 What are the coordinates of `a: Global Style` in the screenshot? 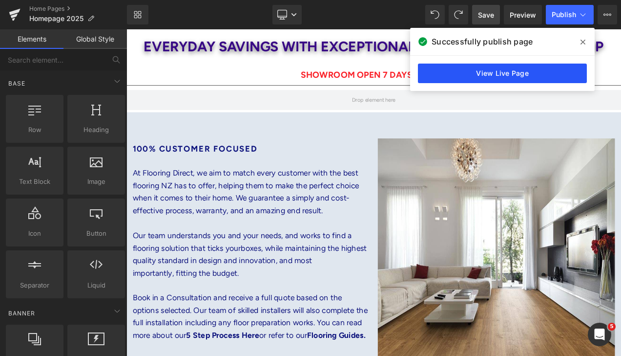 It's located at (95, 39).